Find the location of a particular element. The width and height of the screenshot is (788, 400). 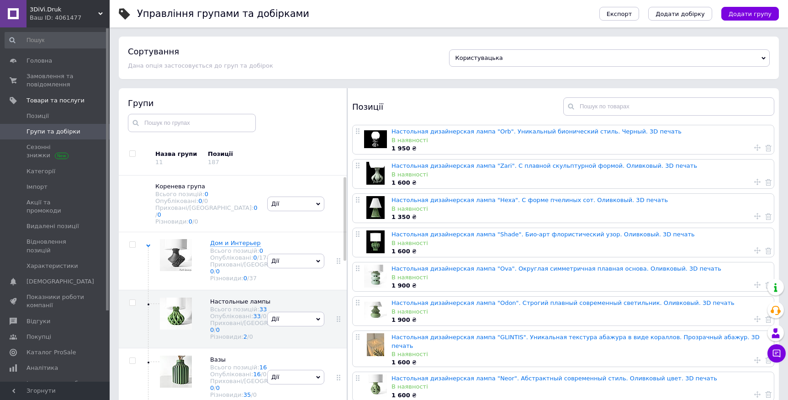

button: Експорт is located at coordinates (619, 14).